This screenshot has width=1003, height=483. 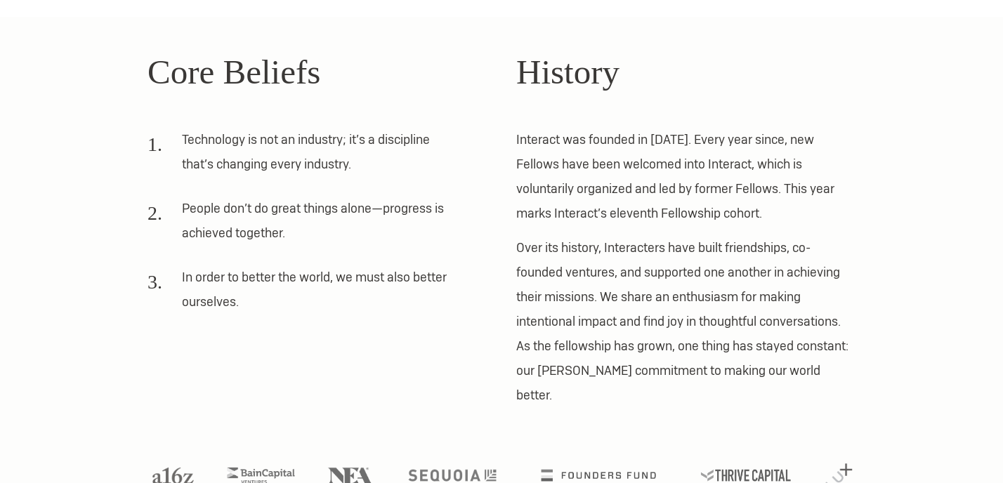 I want to click on li: Technology is not an industry; it’s a discipline that’s changing every industry., so click(x=302, y=157).